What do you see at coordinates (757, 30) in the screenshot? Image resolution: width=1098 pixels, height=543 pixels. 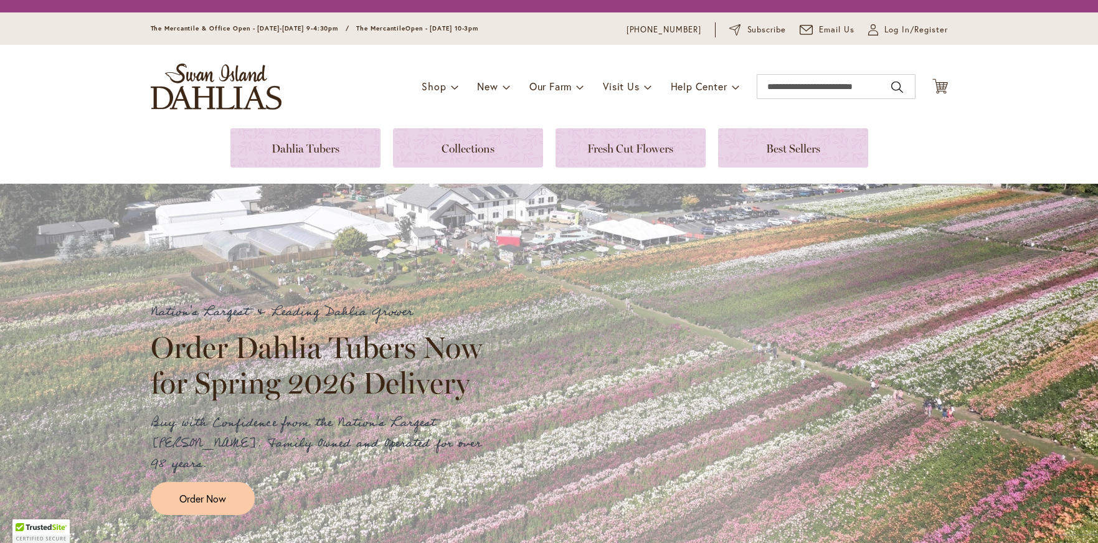 I see `a: Subscribe` at bounding box center [757, 30].